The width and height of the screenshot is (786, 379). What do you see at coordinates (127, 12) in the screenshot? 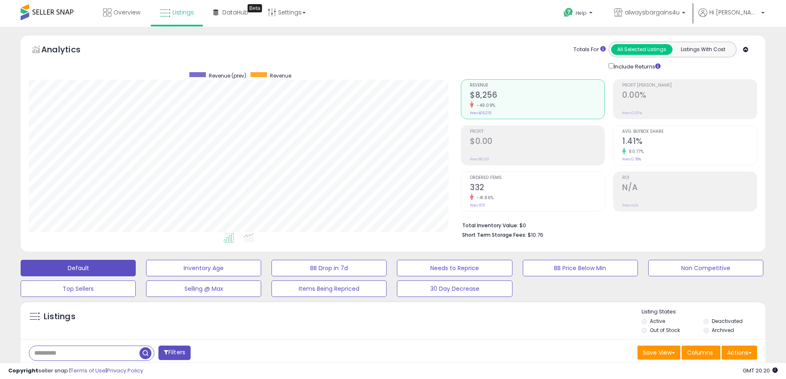
I see `span: Overview` at bounding box center [127, 12].